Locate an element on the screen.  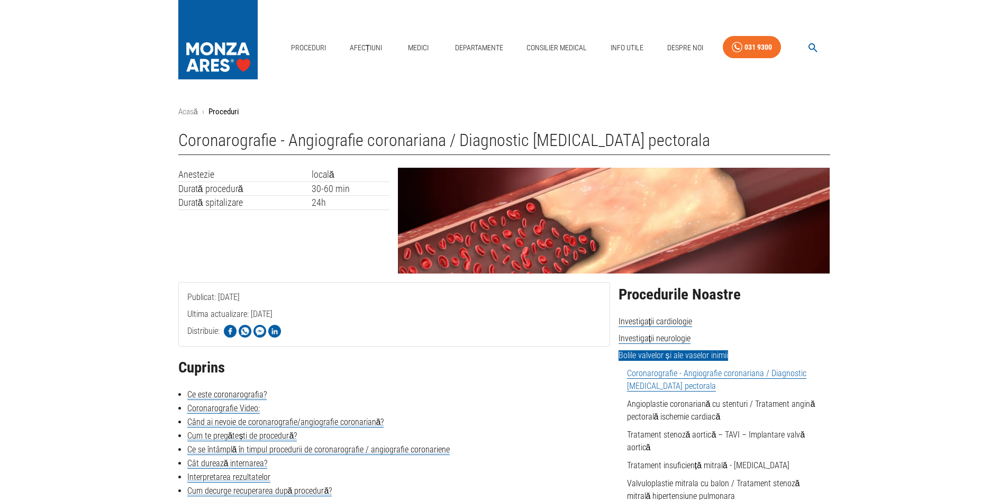
img: Share on Facebook Messenger is located at coordinates (260, 331).